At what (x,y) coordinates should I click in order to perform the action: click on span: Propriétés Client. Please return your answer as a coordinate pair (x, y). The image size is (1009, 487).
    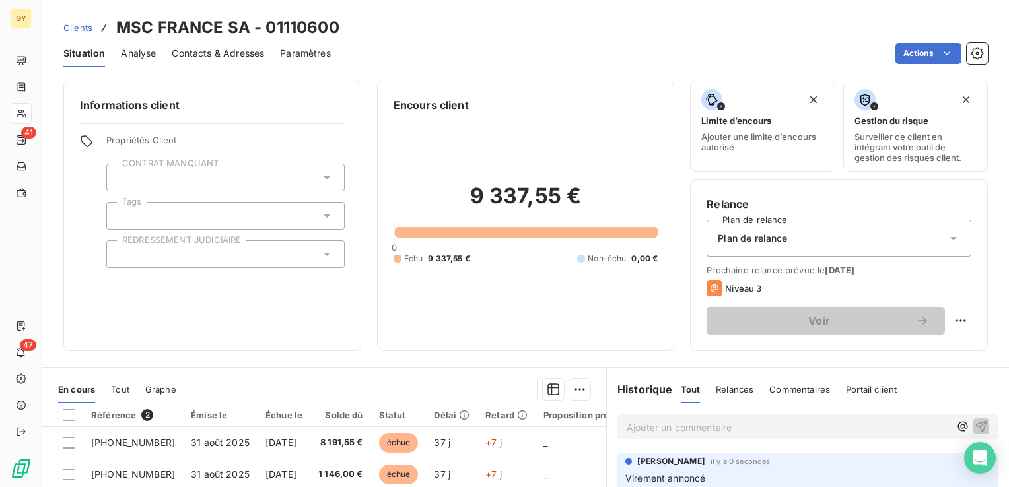
    Looking at the image, I should click on (225, 144).